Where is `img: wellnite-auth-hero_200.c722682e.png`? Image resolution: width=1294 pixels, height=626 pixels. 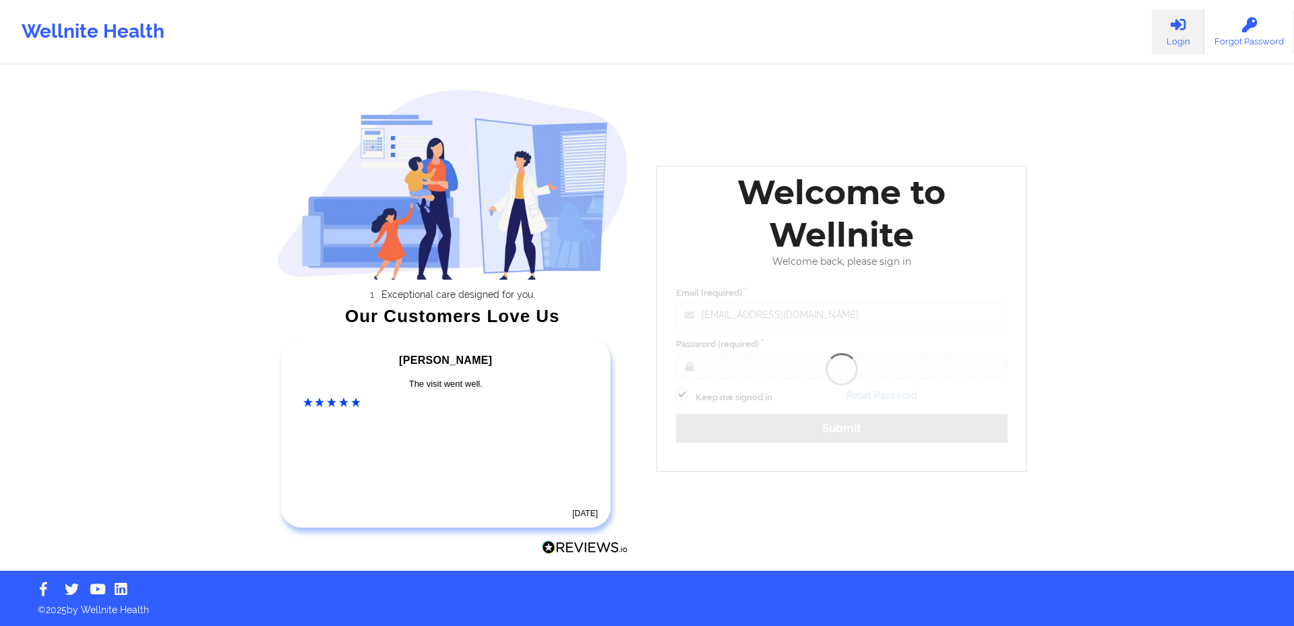 img: wellnite-auth-hero_200.c722682e.png is located at coordinates (453, 184).